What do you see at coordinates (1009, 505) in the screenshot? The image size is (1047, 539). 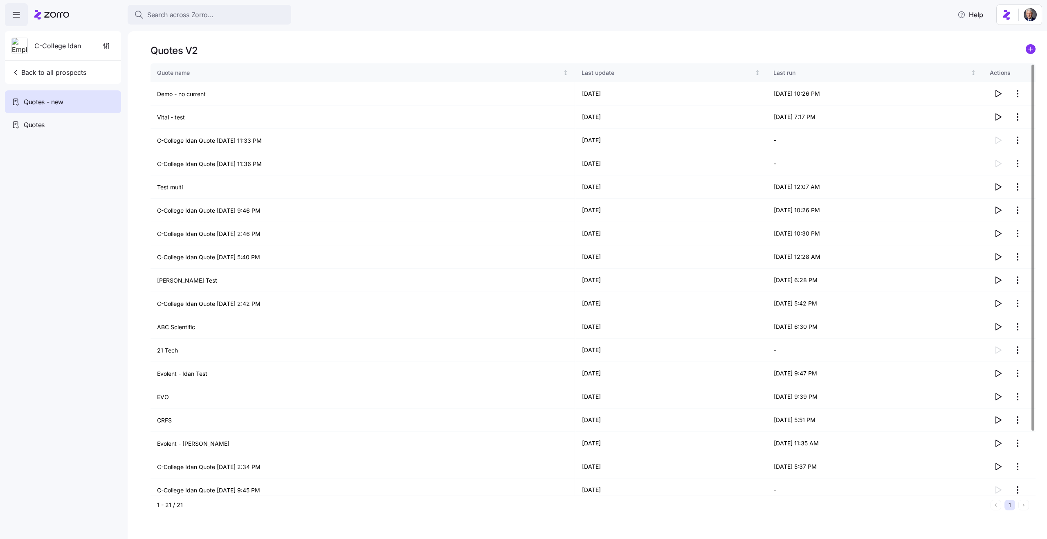 I see `button: 1` at bounding box center [1009, 505].